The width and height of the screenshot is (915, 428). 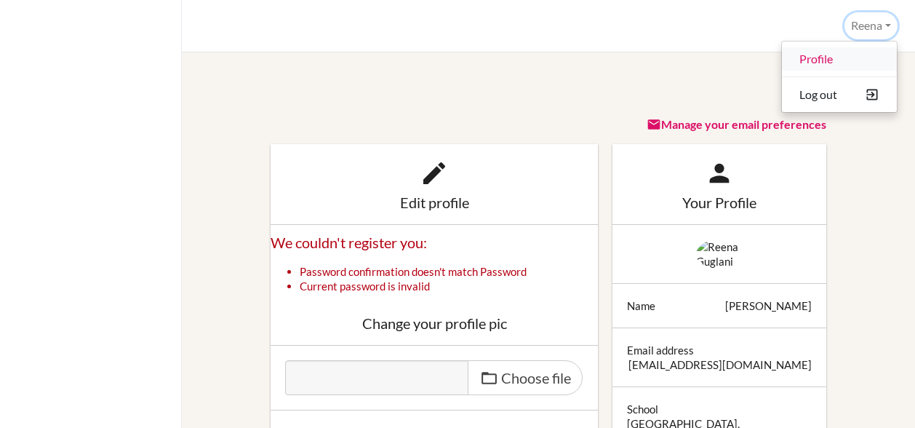 What do you see at coordinates (642, 409) in the screenshot?
I see `div: School` at bounding box center [642, 409].